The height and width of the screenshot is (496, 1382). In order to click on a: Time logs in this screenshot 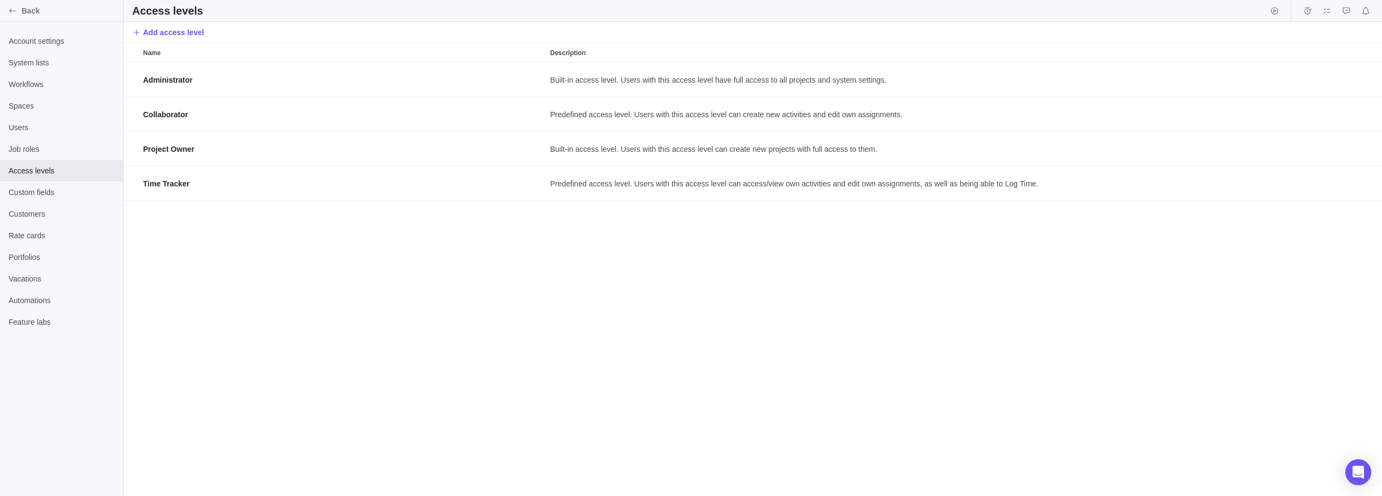, I will do `click(1308, 12)`.